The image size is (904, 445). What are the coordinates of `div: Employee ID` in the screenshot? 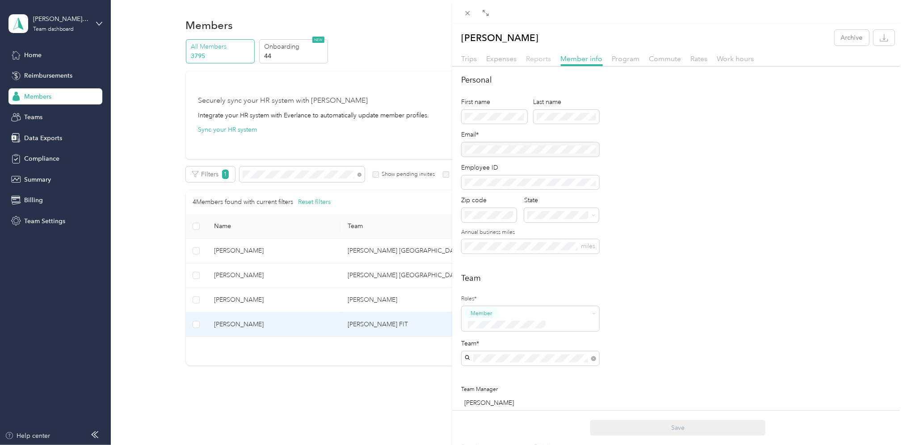 It's located at (530, 168).